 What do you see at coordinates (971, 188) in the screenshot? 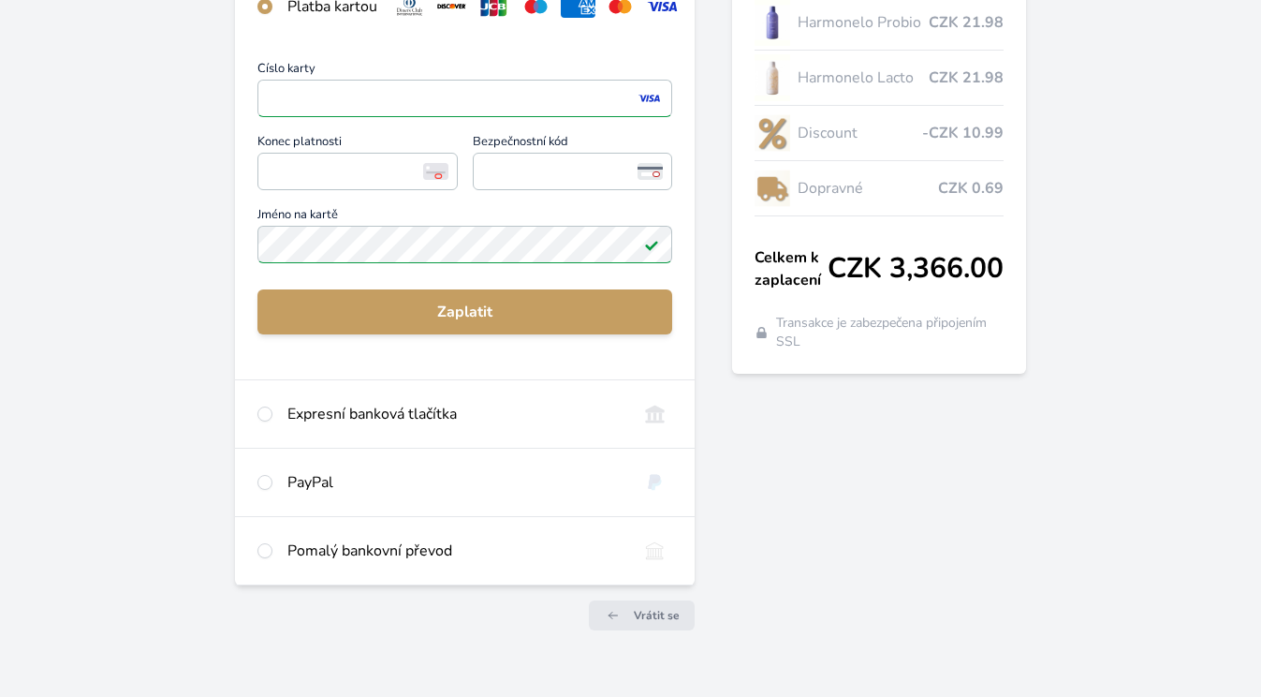
I see `span: CZK 0.69` at bounding box center [971, 188].